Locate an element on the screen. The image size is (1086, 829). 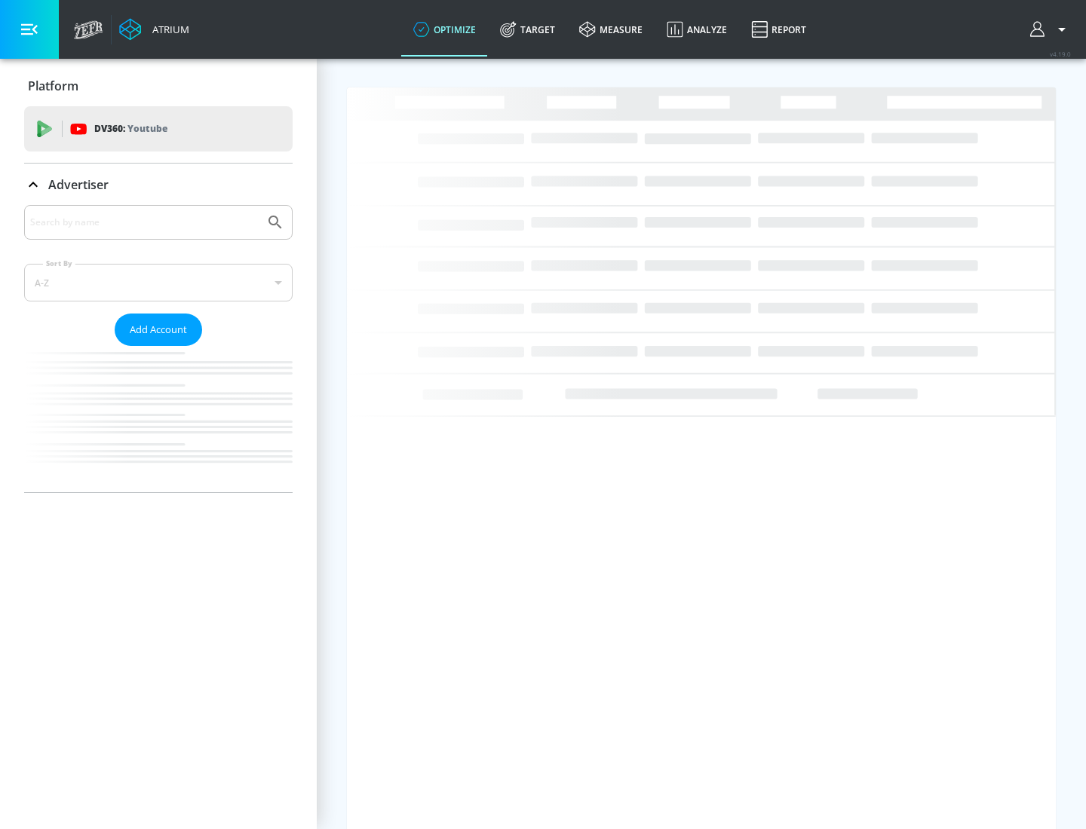
nav: list of Advertiser is located at coordinates (158, 419).